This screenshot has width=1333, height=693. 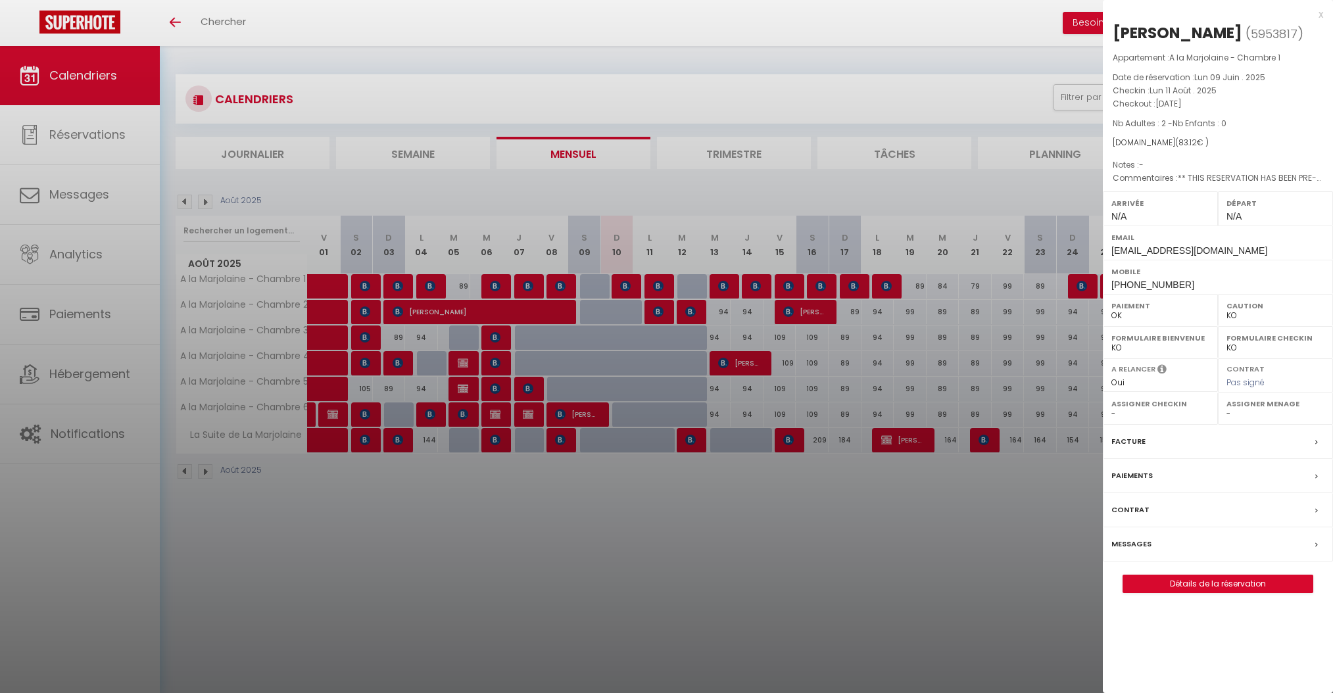 I want to click on label: Paiement, so click(x=1160, y=306).